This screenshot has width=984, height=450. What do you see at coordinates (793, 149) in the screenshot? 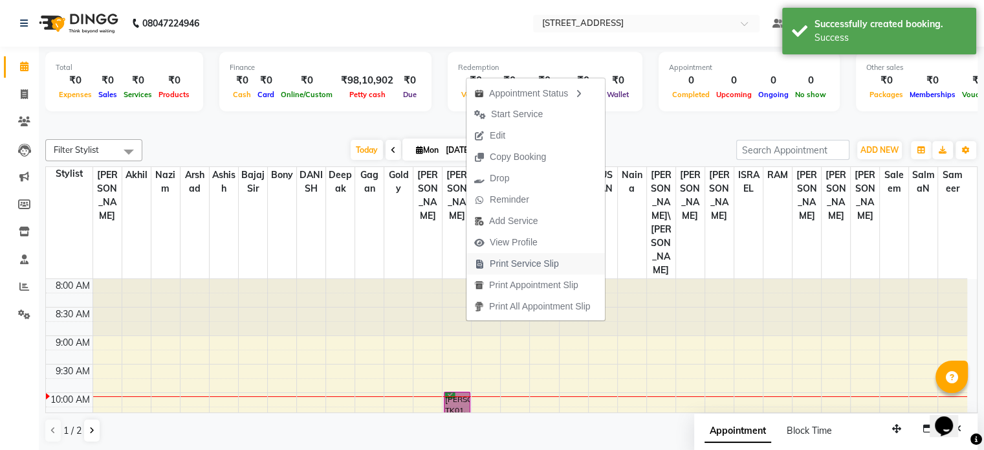
I see `input: Search Appointment` at bounding box center [793, 149].